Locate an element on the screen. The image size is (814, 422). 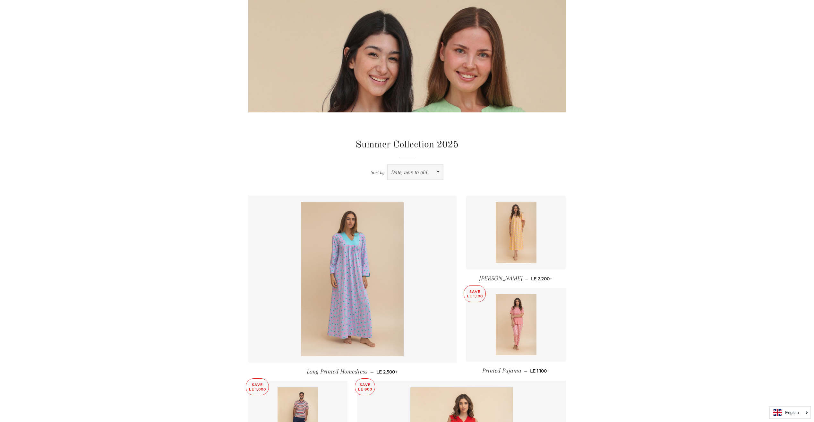
span: Printed Pajama is located at coordinates (502, 370).